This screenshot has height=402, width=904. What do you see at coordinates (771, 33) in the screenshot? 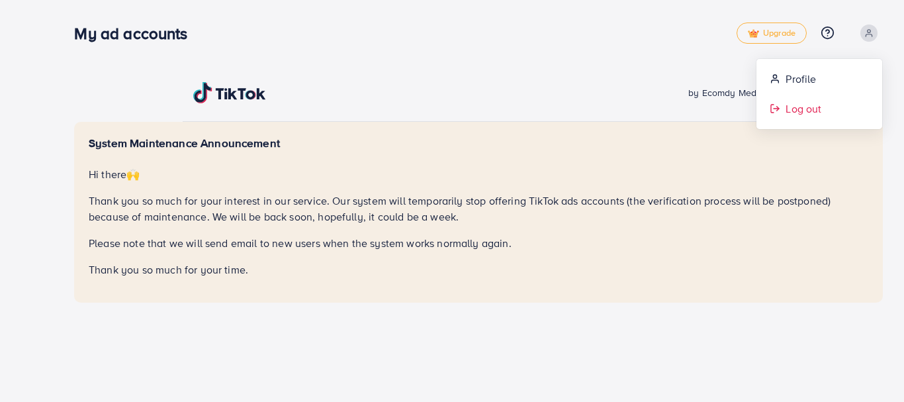
I see `span: Upgrade` at bounding box center [771, 33].